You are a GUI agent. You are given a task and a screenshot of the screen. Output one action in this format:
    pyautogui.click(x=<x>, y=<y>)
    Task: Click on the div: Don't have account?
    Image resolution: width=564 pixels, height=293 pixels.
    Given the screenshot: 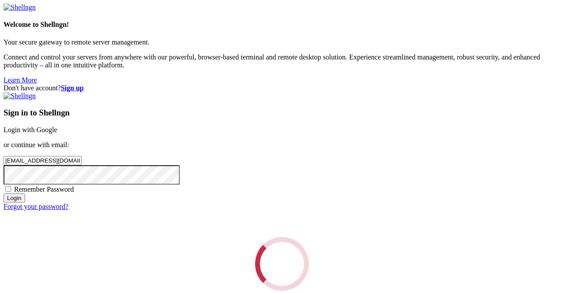 What is the action you would take?
    pyautogui.click(x=282, y=88)
    